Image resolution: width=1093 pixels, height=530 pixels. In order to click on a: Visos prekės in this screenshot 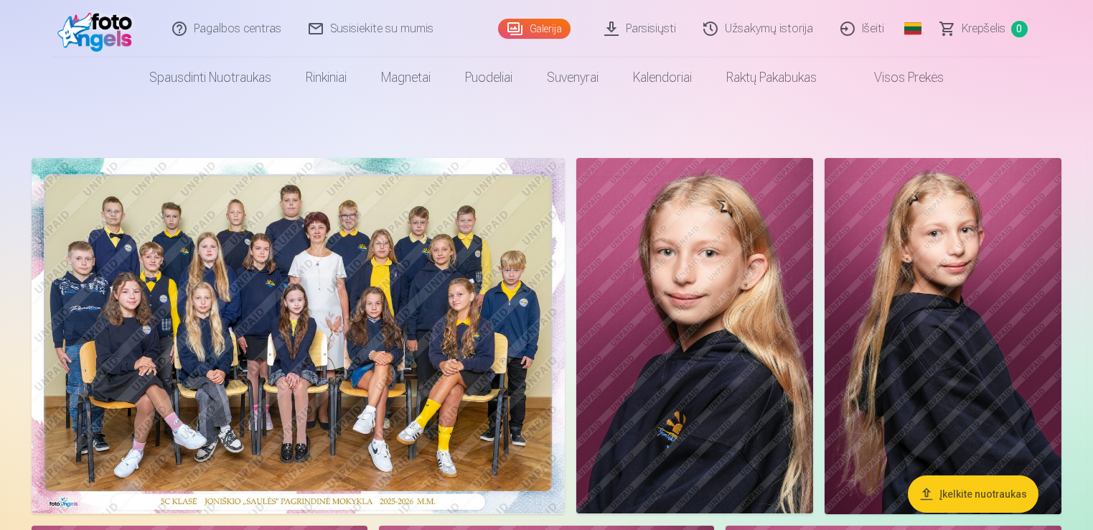, I will do `click(897, 77)`.